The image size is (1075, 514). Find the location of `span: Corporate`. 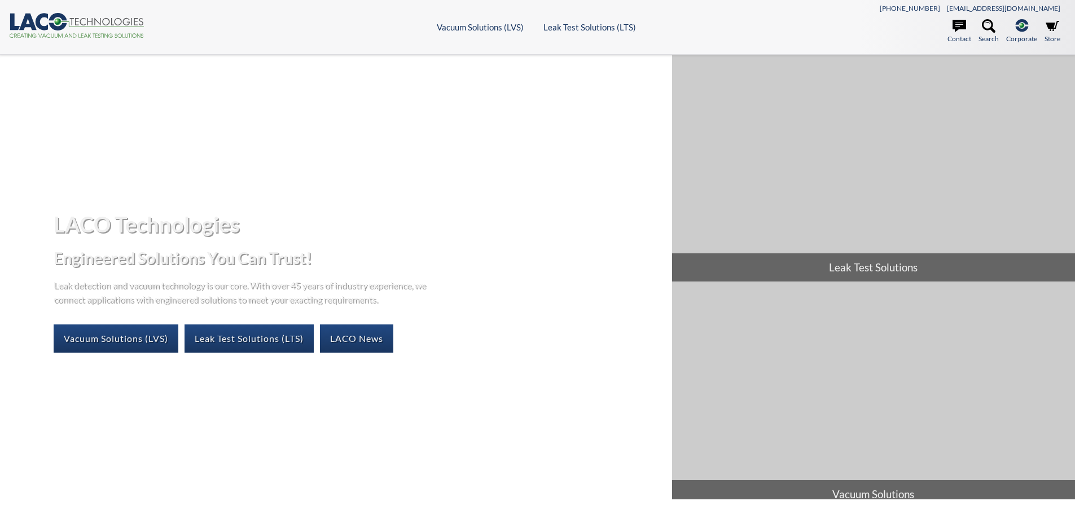

span: Corporate is located at coordinates (1021, 38).